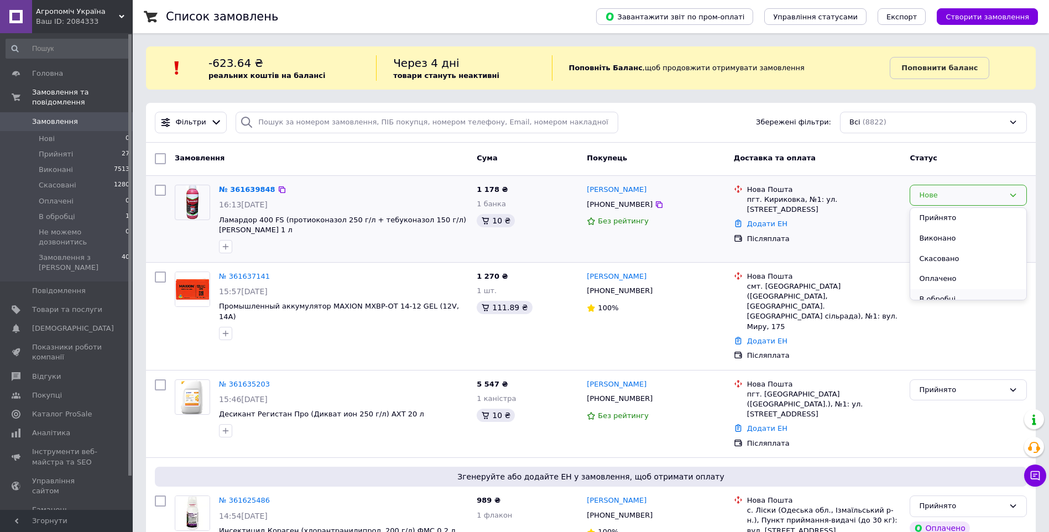  Describe the element at coordinates (125, 154) in the screenshot. I see `span: 27` at that location.